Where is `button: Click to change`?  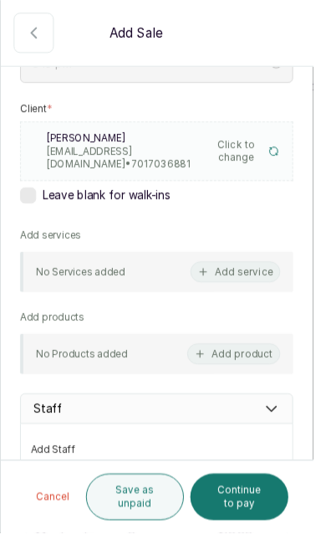
button: Click to change is located at coordinates (255, 157).